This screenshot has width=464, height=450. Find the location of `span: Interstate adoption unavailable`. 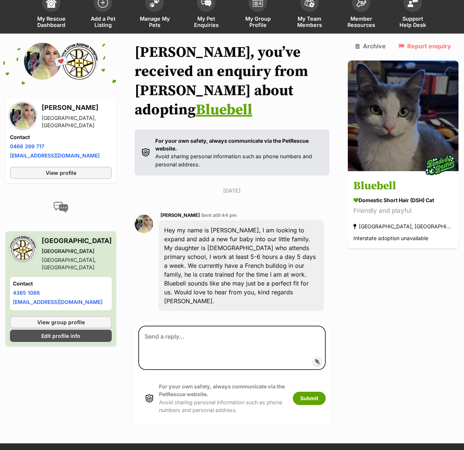

span: Interstate adoption unavailable is located at coordinates (391, 238).